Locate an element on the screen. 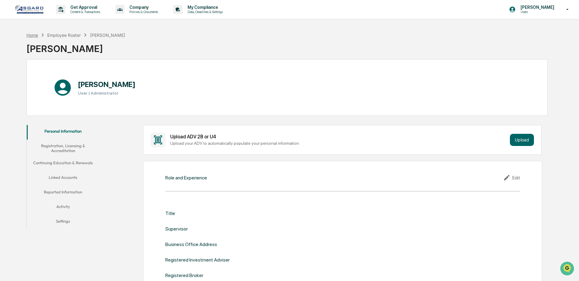 The height and width of the screenshot is (281, 579). div: Registered Broker is located at coordinates (184, 275).